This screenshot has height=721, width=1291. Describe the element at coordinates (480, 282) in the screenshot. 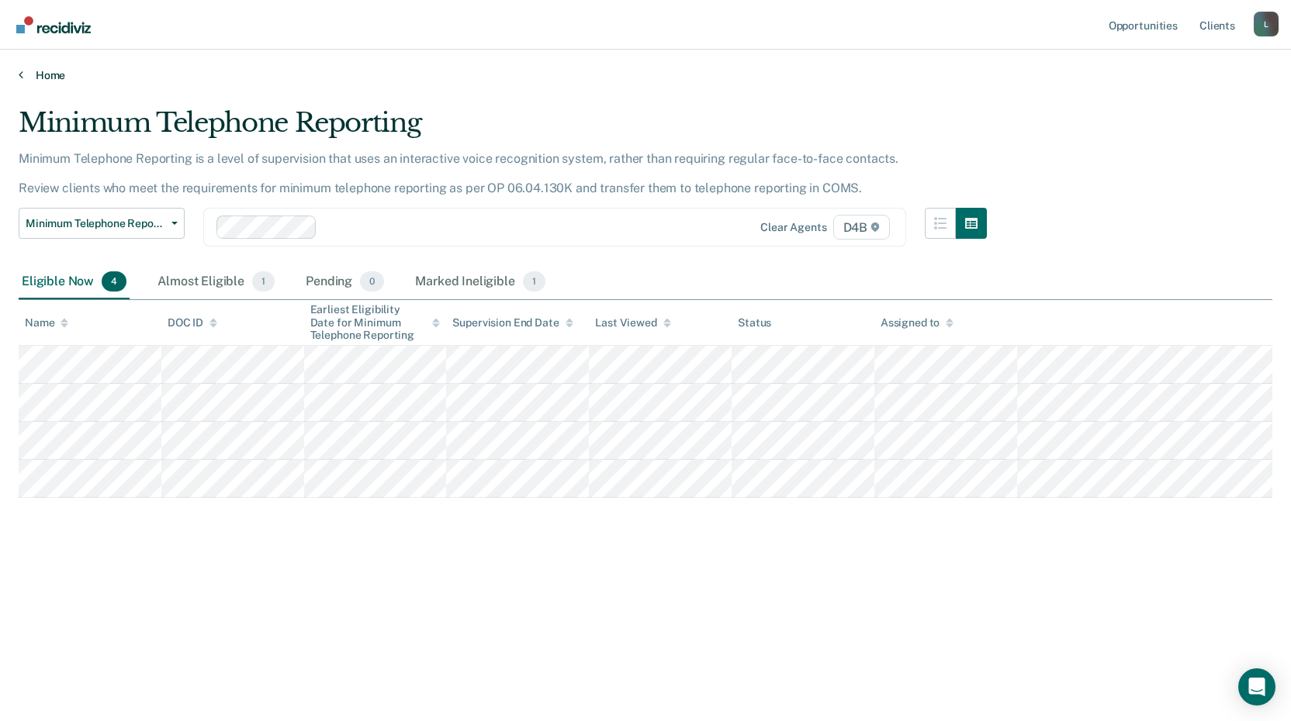

I see `div: Marked Ineligible1` at that location.